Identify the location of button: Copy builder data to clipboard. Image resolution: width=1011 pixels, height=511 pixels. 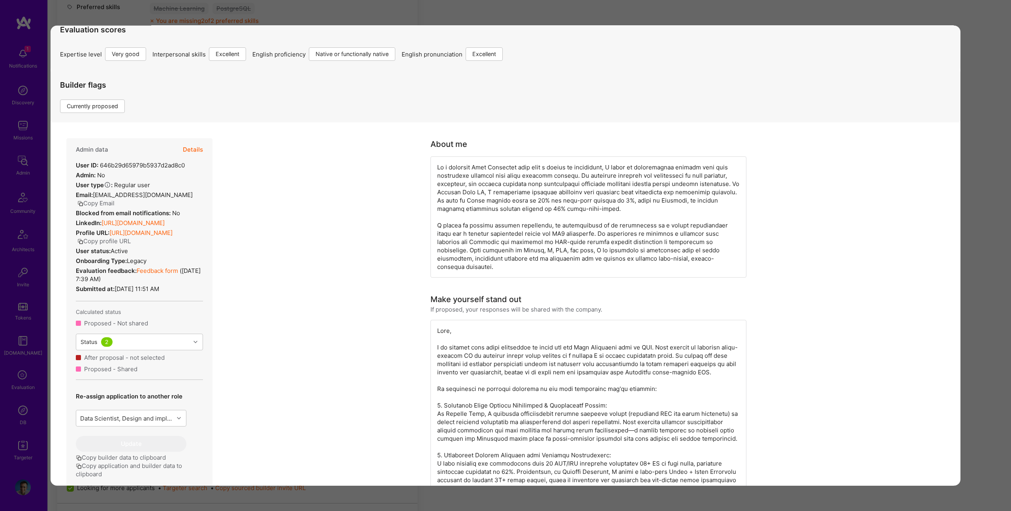
(121, 457).